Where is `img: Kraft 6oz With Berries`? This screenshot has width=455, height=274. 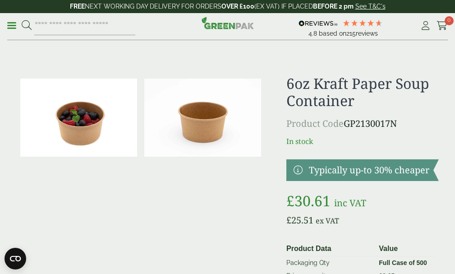 img: Kraft 6oz With Berries is located at coordinates (78, 117).